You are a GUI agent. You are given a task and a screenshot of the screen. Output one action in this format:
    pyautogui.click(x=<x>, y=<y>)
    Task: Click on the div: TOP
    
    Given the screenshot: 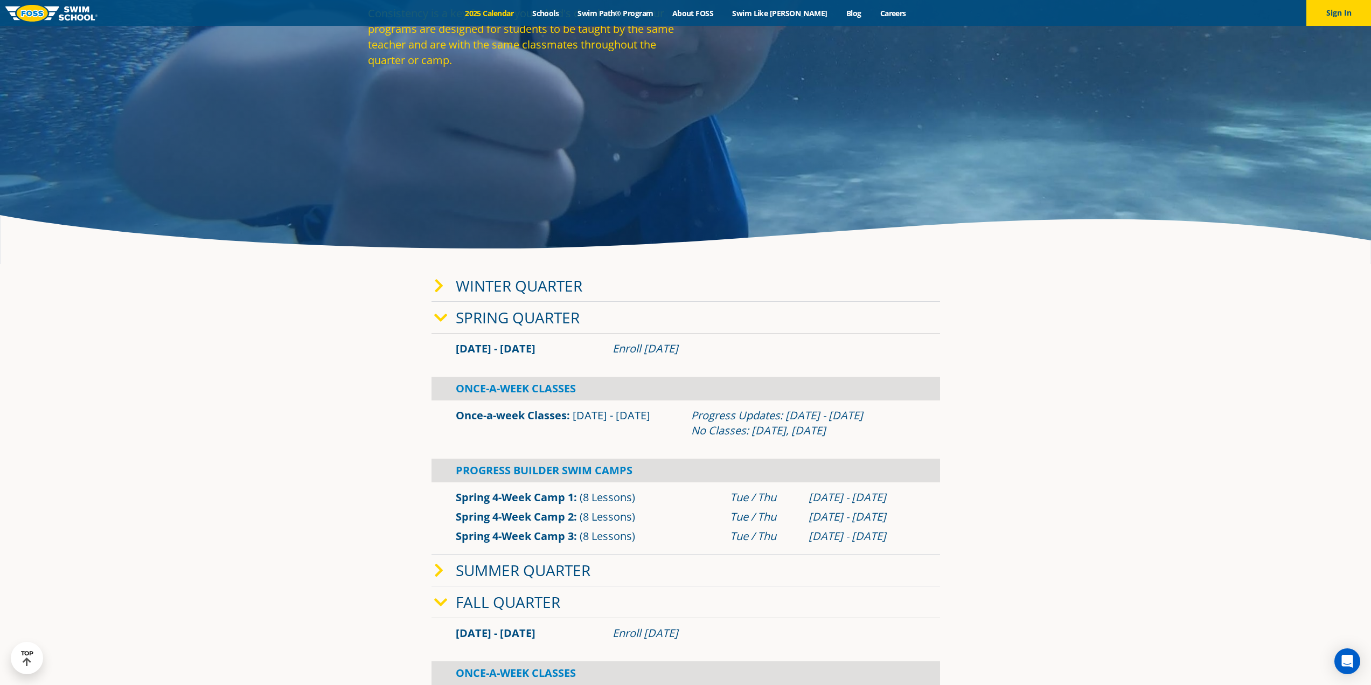 What is the action you would take?
    pyautogui.click(x=27, y=658)
    